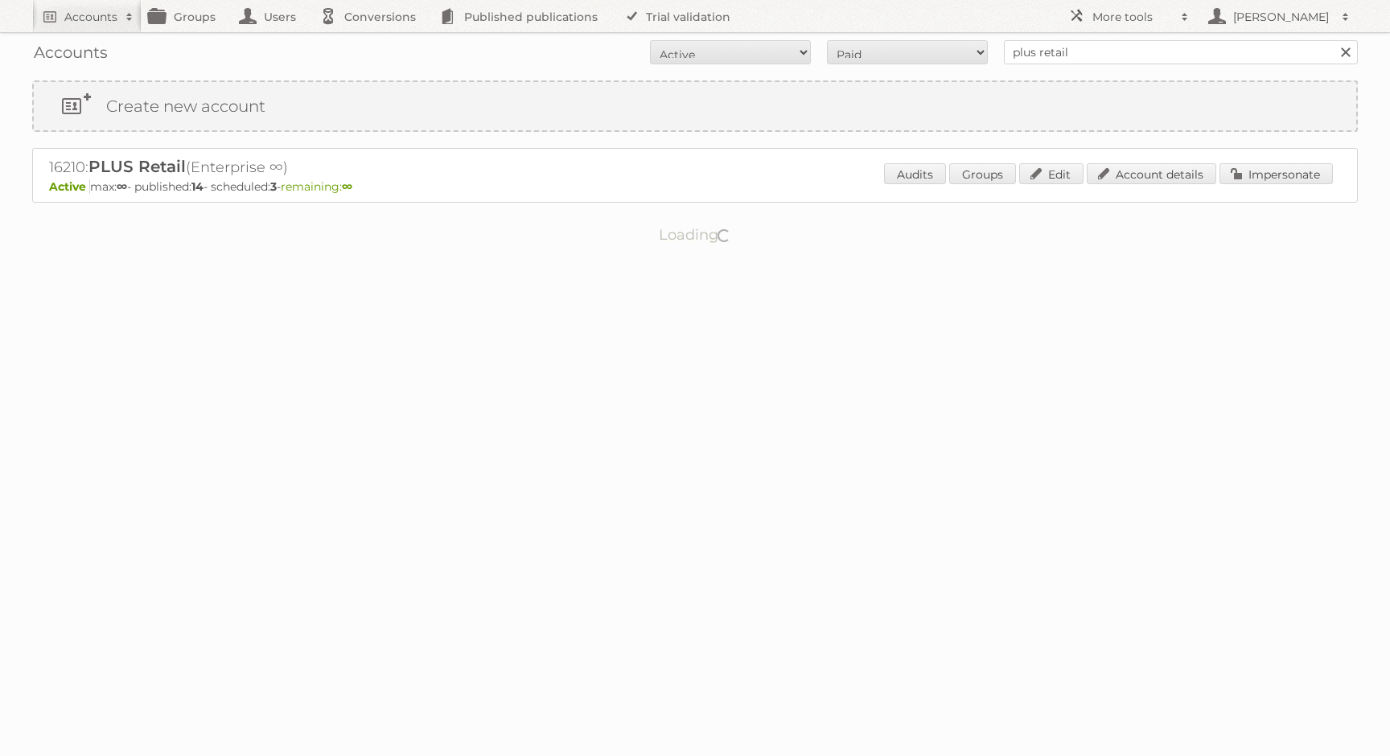  I want to click on strong: 14, so click(197, 187).